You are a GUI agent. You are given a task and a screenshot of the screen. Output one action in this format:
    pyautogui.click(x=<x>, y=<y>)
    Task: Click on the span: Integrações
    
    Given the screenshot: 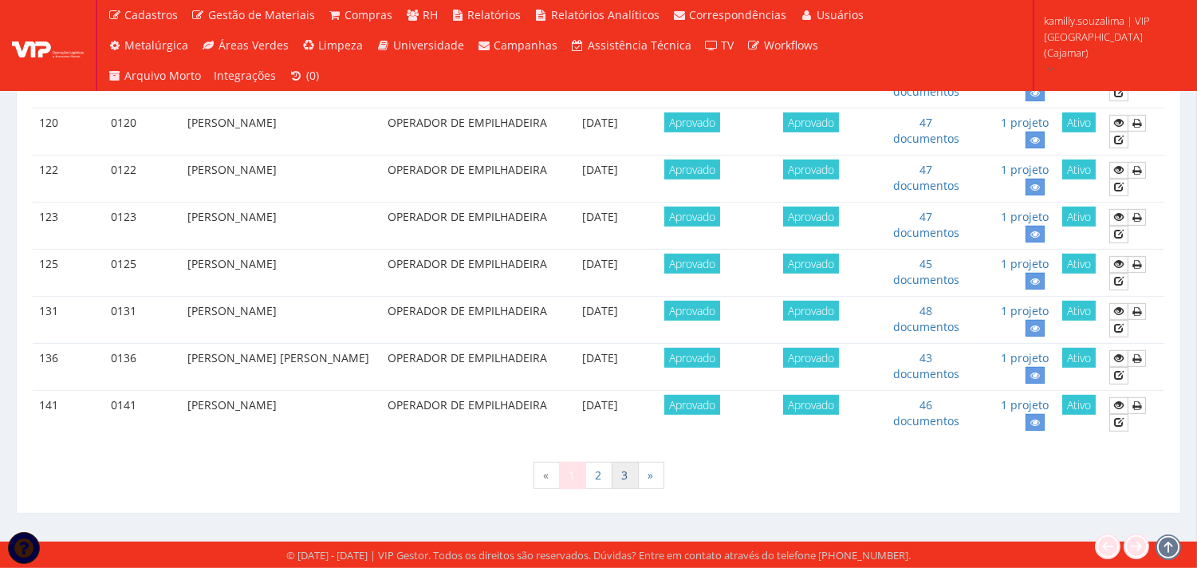 What is the action you would take?
    pyautogui.click(x=246, y=75)
    